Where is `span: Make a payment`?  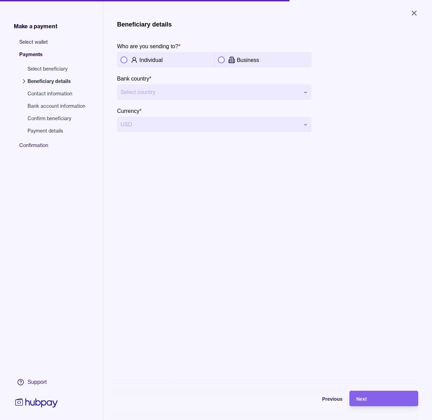 span: Make a payment is located at coordinates (35, 26).